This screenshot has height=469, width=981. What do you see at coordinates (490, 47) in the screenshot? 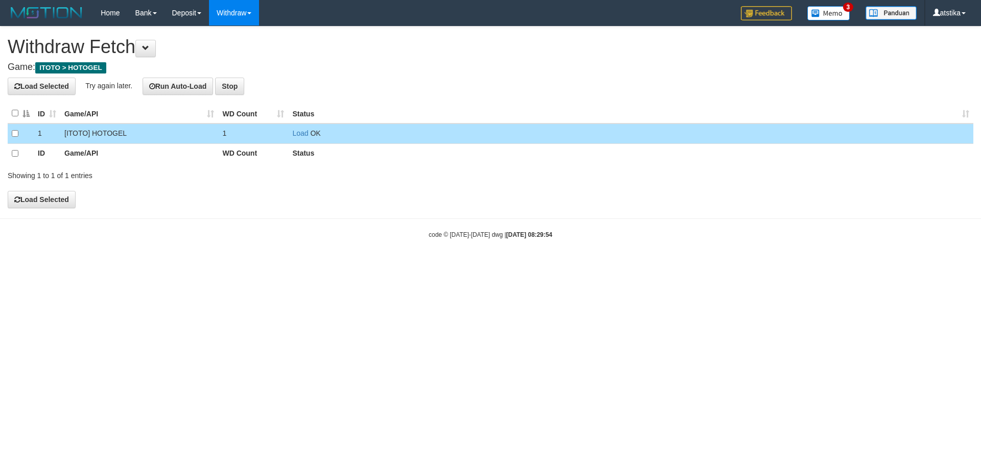
I see `h1: Withdraw Fetch` at bounding box center [490, 47].